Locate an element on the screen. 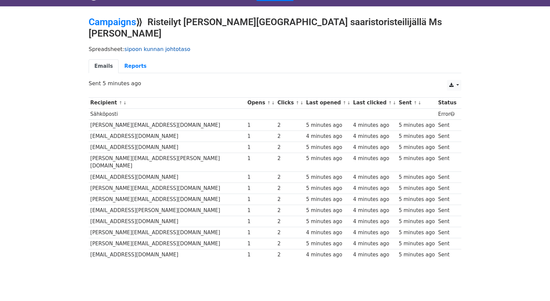 This screenshot has width=550, height=301. div: Chat-widget is located at coordinates (533, 285).